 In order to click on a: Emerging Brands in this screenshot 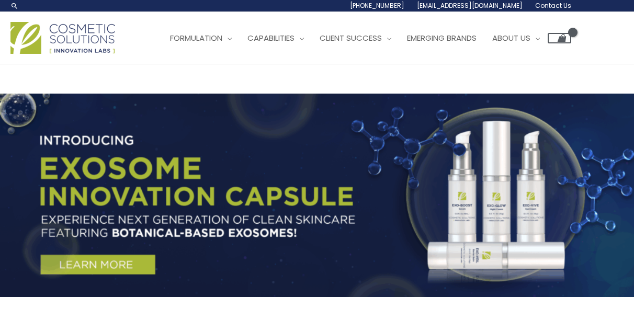, I will do `click(441, 38)`.